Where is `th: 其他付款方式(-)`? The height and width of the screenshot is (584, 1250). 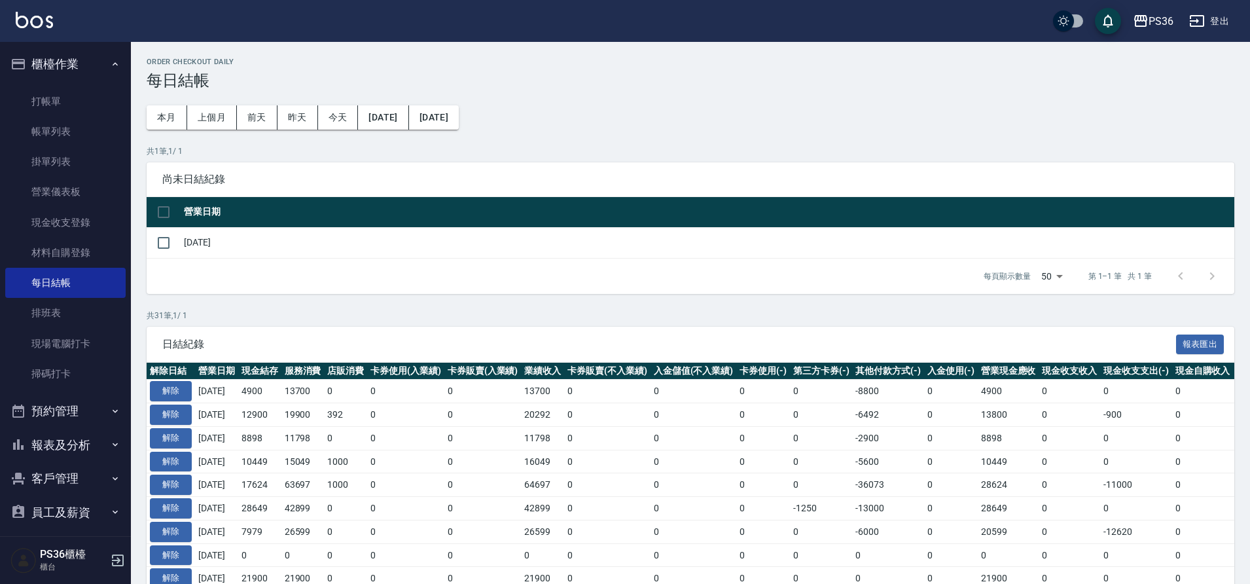
th: 其他付款方式(-) is located at coordinates (888, 371).